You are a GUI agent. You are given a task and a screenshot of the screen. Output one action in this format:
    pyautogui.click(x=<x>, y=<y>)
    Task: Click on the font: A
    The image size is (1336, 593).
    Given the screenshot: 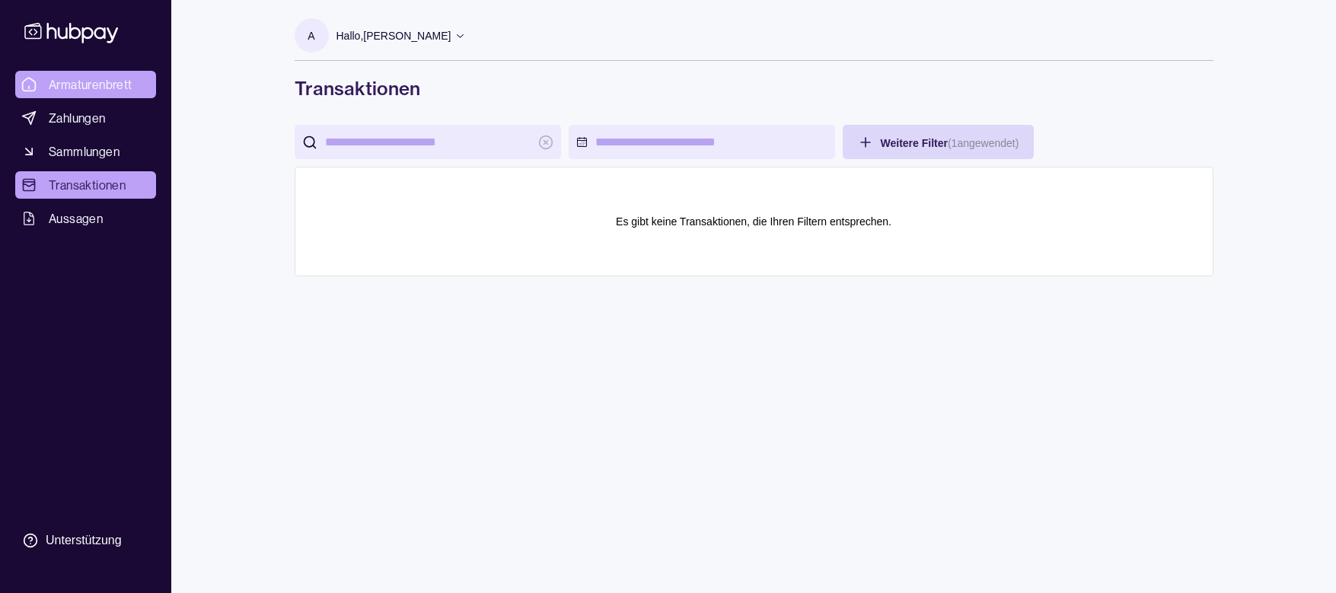 What is the action you would take?
    pyautogui.click(x=311, y=36)
    